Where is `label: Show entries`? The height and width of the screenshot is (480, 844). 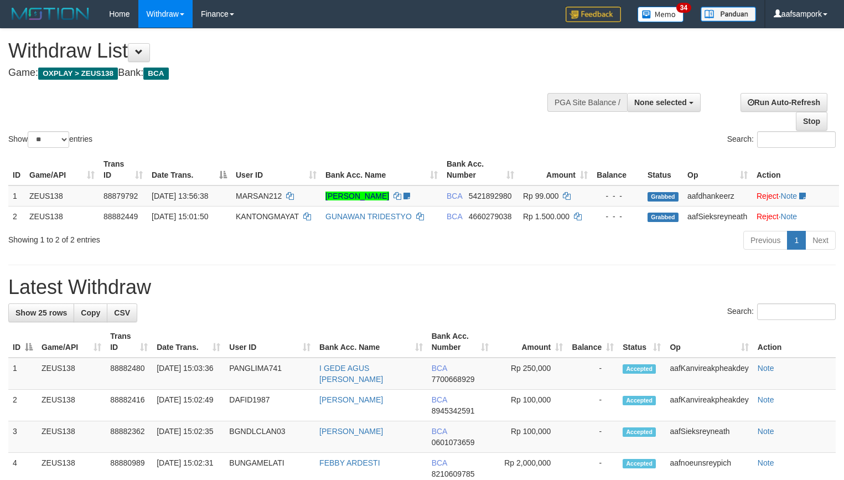
label: Show entries is located at coordinates (50, 139).